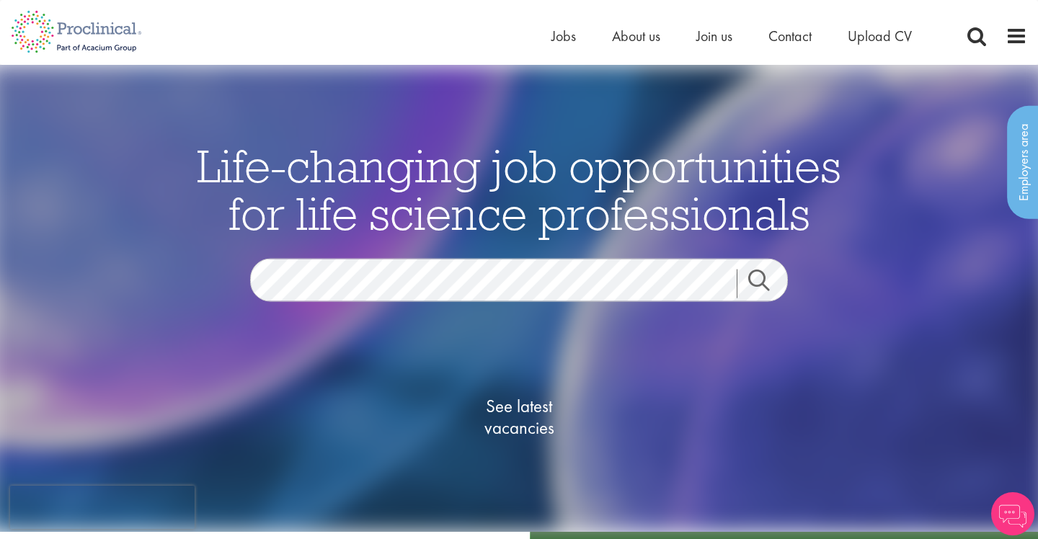 The height and width of the screenshot is (539, 1038). What do you see at coordinates (714, 36) in the screenshot?
I see `a: Join us` at bounding box center [714, 36].